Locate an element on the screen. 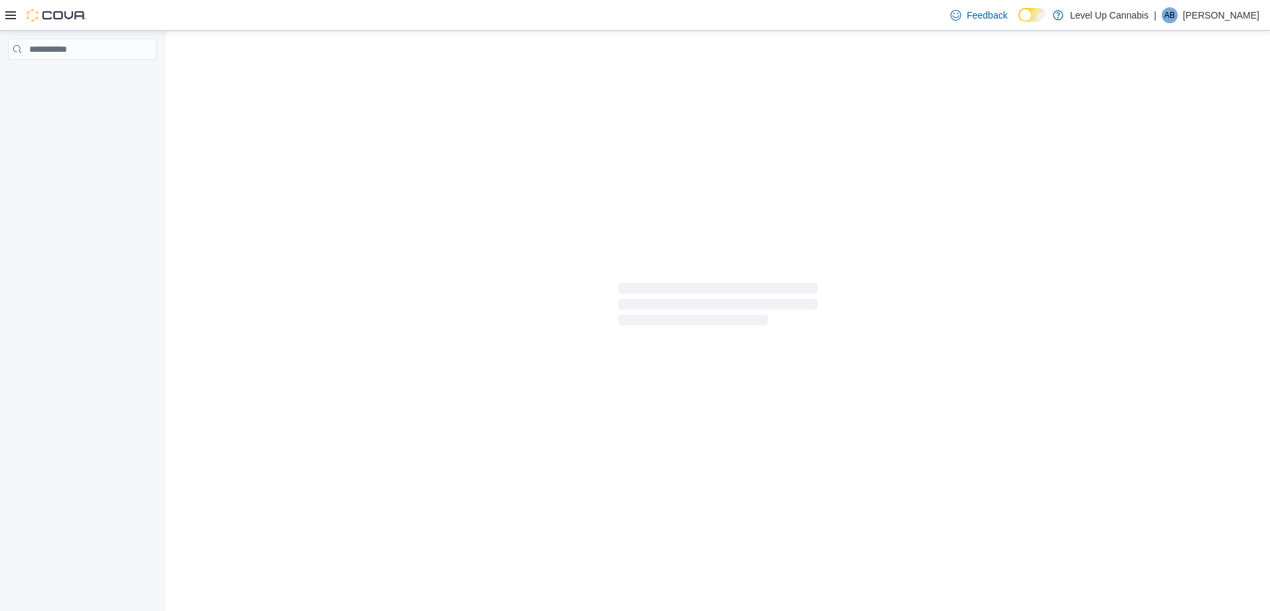 The width and height of the screenshot is (1270, 611). input: Dark Mode is located at coordinates (1033, 15).